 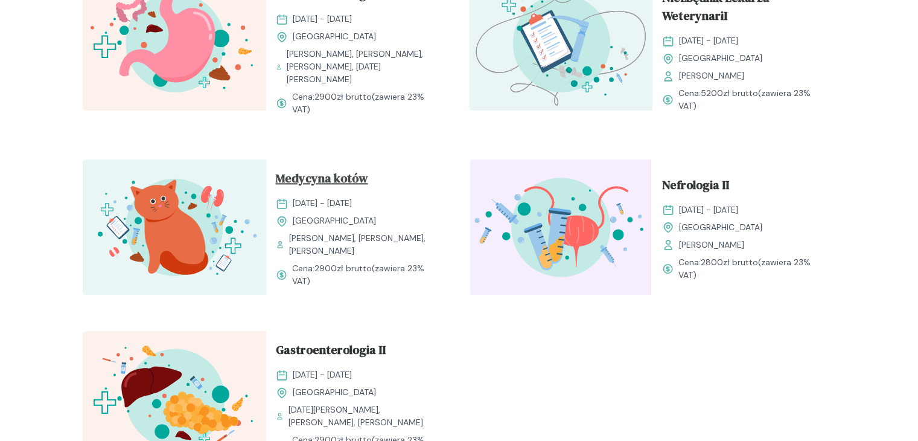 What do you see at coordinates (744, 187) in the screenshot?
I see `a: Nefrologia II` at bounding box center [744, 187].